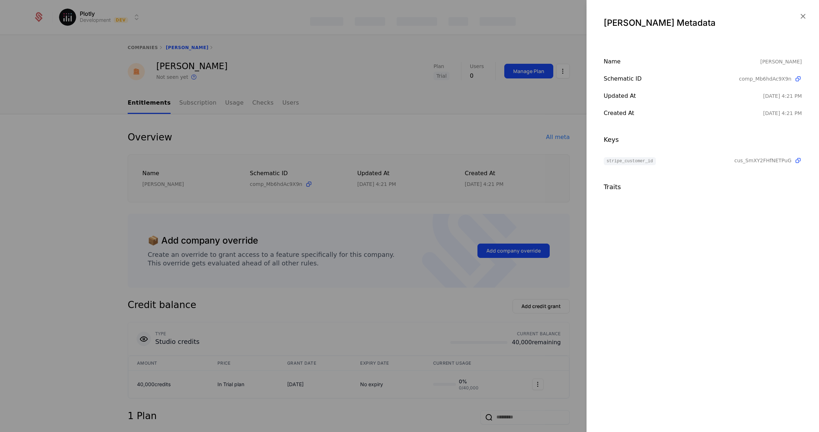 Image resolution: width=819 pixels, height=432 pixels. Describe the element at coordinates (684, 113) in the screenshot. I see `div: Created at` at that location.